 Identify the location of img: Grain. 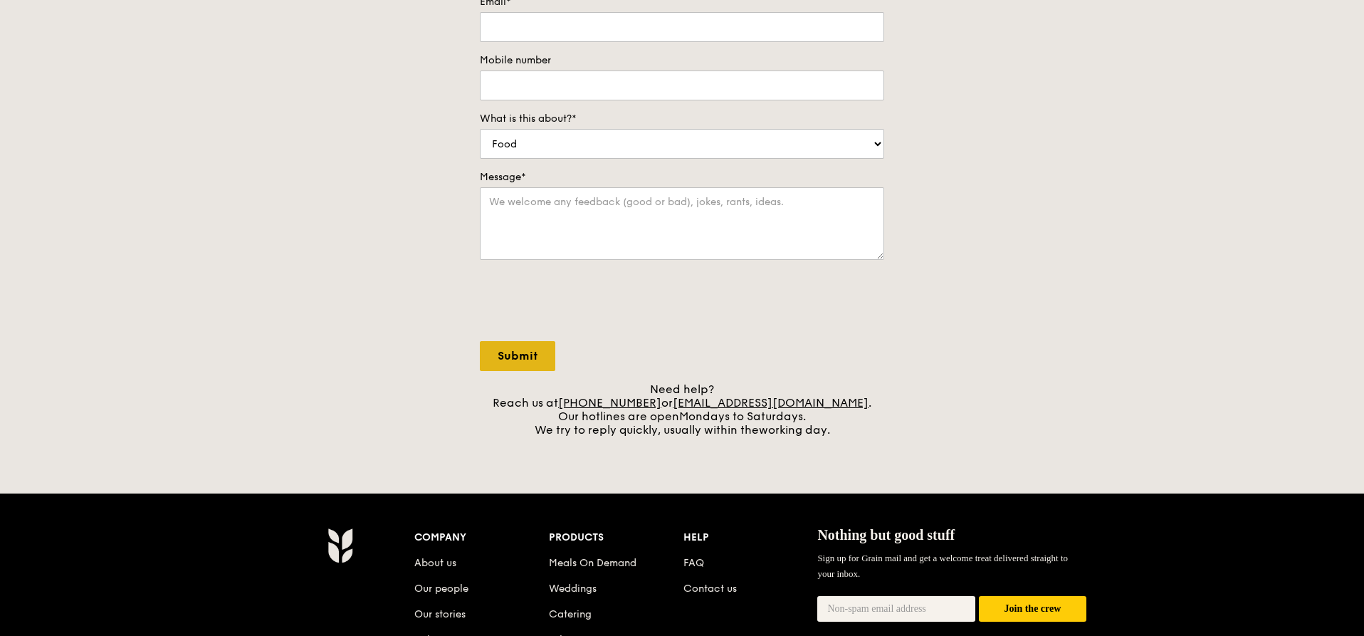
(340, 545).